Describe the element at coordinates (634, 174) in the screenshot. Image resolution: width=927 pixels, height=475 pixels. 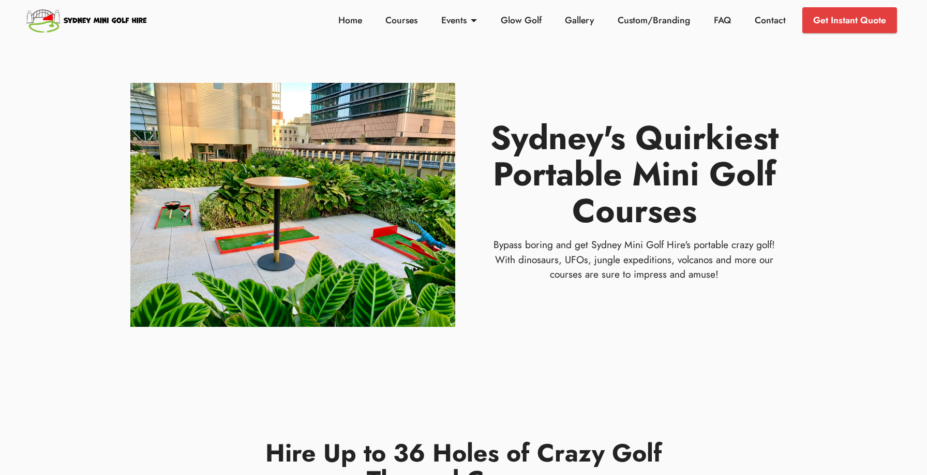
I see `strong: Sydney's Quirkiest Portable Mini Golf Courses` at that location.